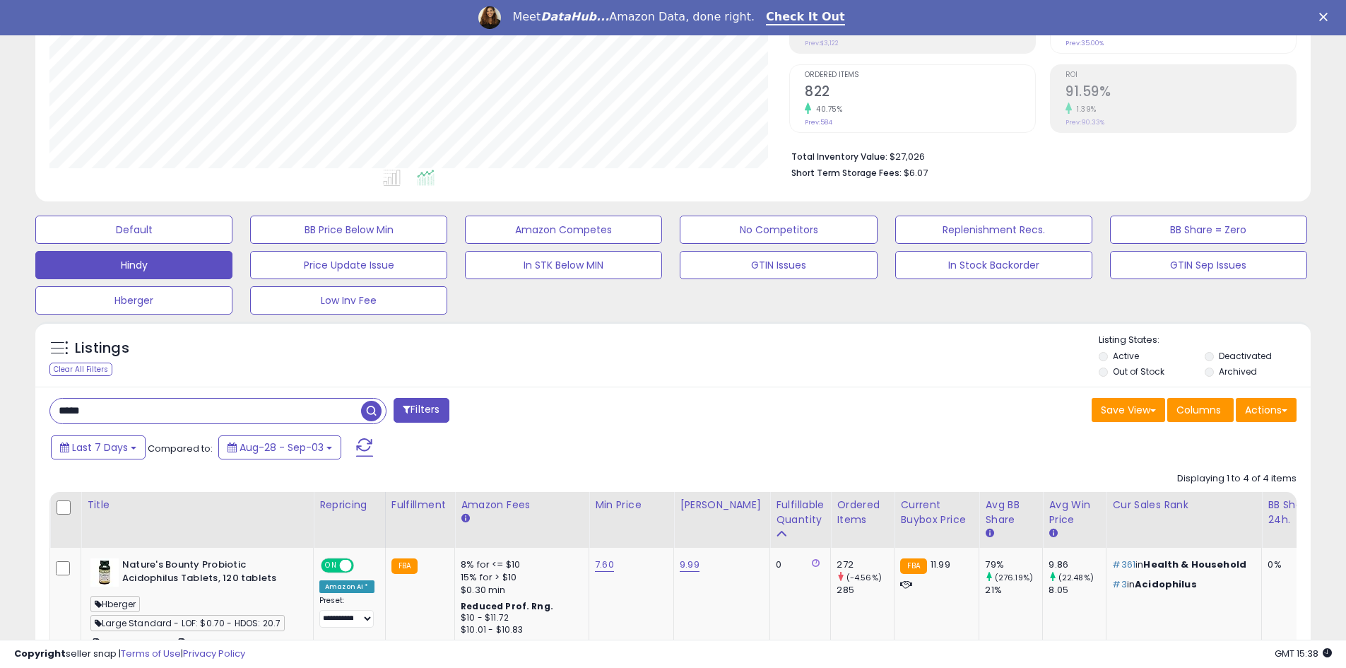  I want to click on div: 8% for <= $10, so click(519, 565).